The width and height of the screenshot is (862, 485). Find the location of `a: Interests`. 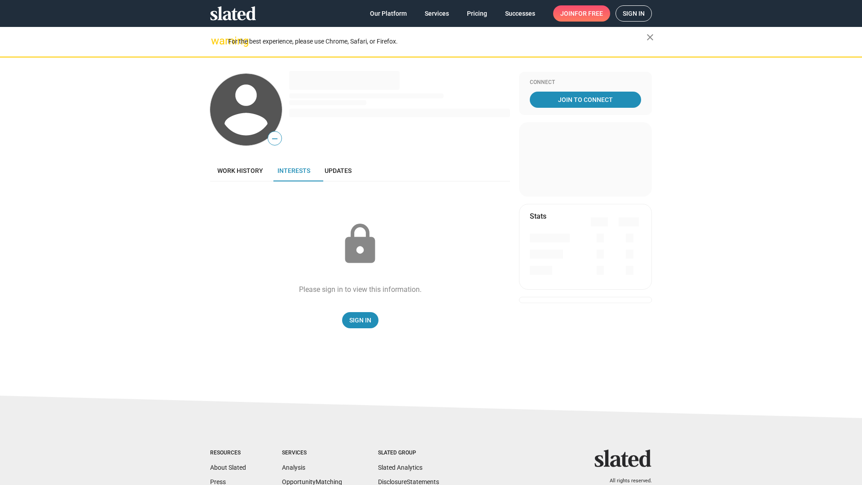

a: Interests is located at coordinates (294, 171).